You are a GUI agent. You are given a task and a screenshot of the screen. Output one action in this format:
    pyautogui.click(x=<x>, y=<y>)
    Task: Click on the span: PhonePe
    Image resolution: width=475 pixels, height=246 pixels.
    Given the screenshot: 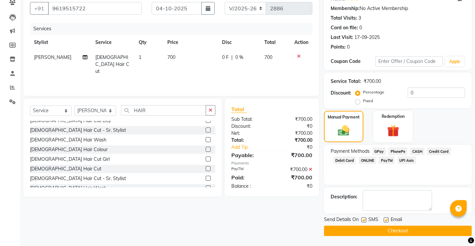 What is the action you would take?
    pyautogui.click(x=397, y=151)
    